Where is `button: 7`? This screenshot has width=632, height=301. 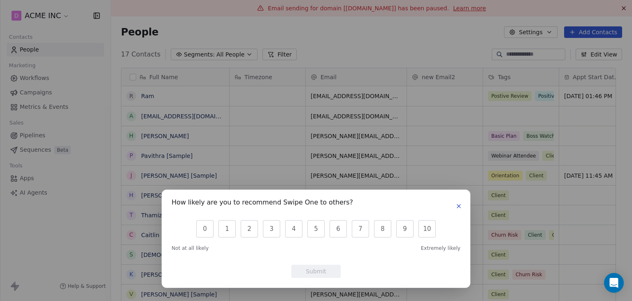 button: 7 is located at coordinates (361, 228).